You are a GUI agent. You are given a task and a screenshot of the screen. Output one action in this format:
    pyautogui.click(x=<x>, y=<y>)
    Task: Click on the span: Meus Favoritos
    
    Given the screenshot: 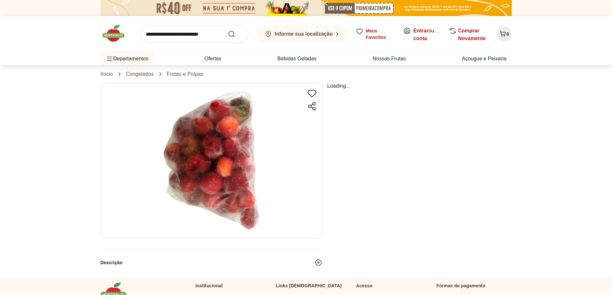 What is the action you would take?
    pyautogui.click(x=381, y=34)
    